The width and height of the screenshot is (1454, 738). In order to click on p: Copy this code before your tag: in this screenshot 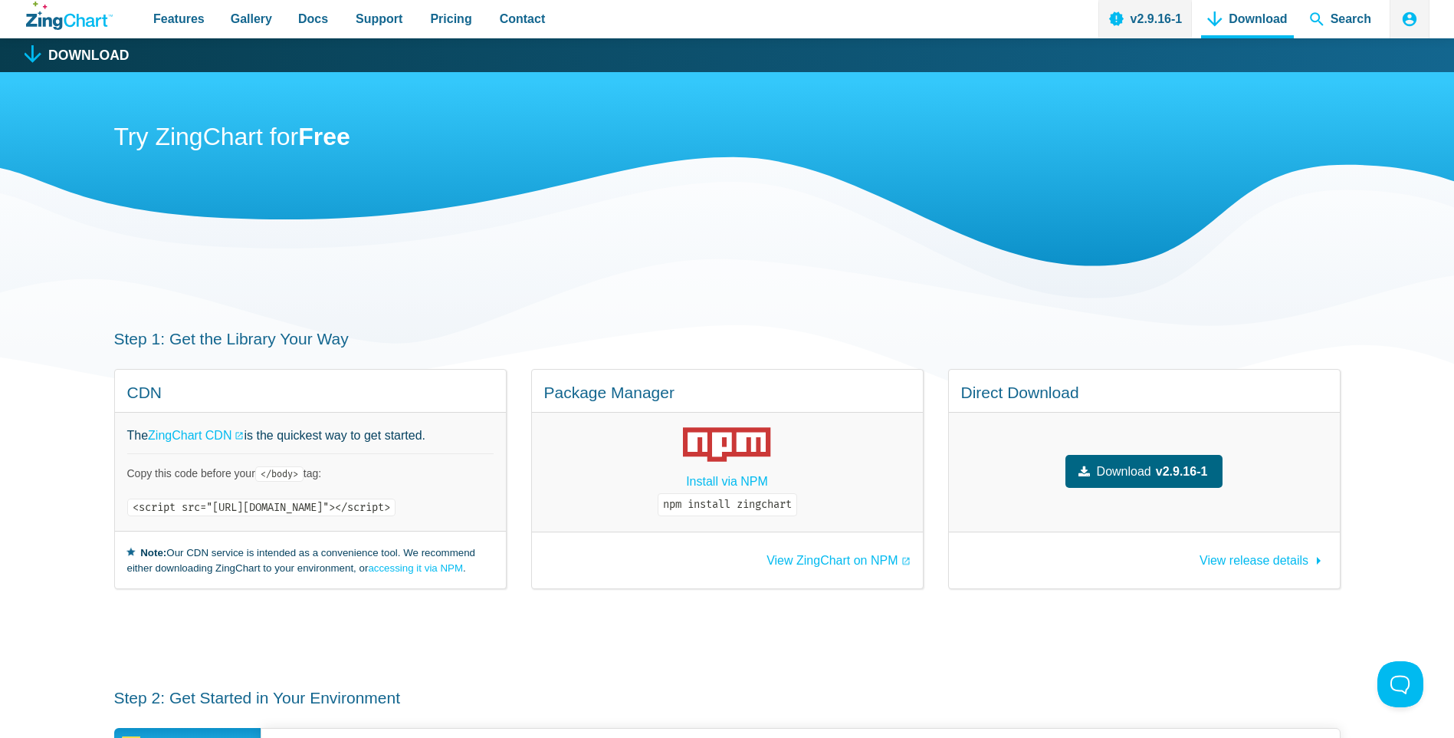, I will do `click(311, 473)`.